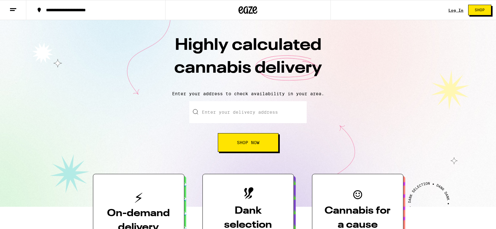 This screenshot has width=496, height=229. Describe the element at coordinates (456, 10) in the screenshot. I see `a: Log In` at that location.